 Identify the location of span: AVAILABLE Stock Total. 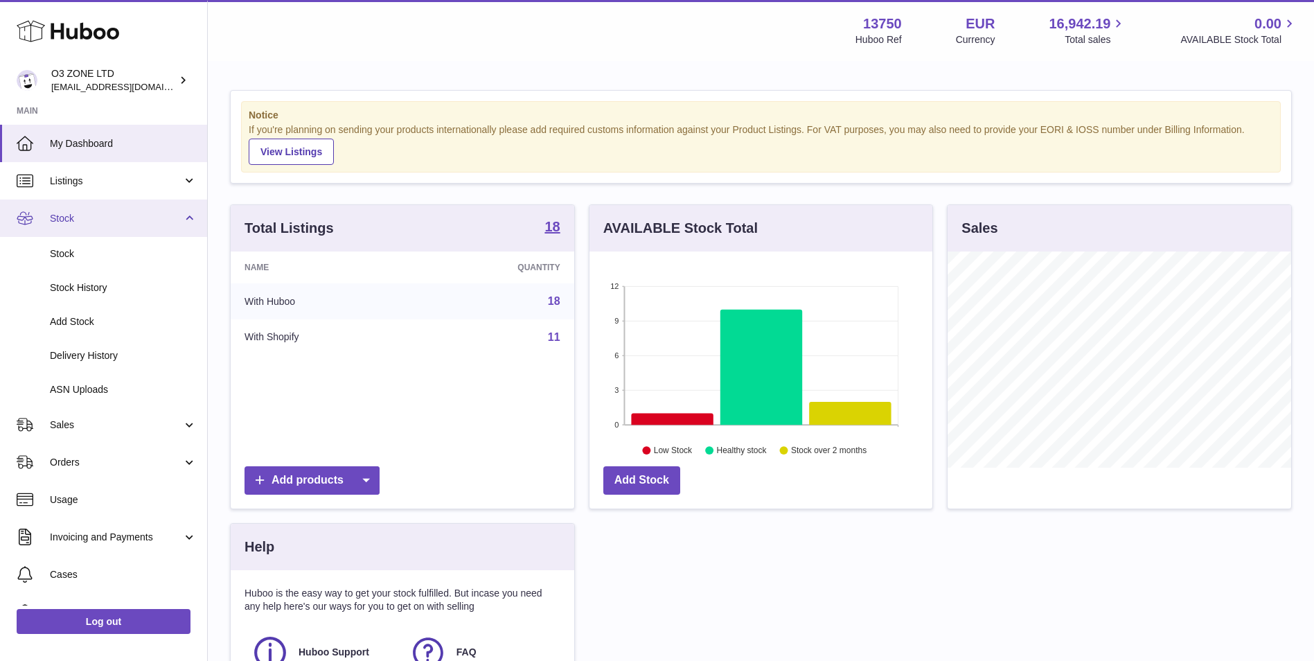
(1238, 39).